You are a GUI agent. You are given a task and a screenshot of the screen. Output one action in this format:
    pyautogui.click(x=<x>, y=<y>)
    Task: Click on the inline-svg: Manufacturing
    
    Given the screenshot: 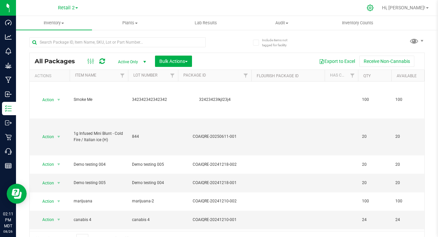 What is the action you would take?
    pyautogui.click(x=8, y=80)
    